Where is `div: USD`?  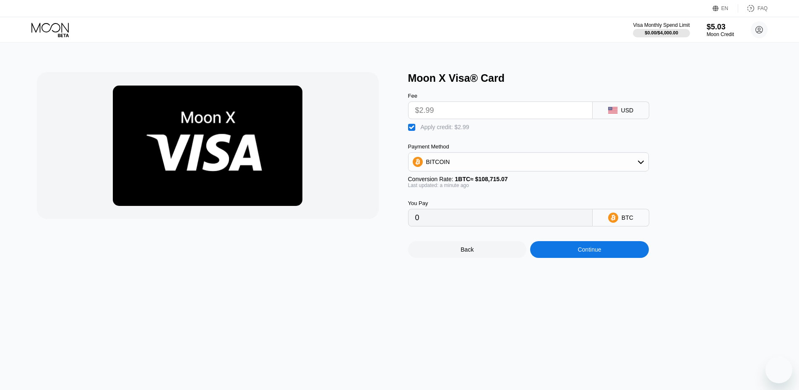 div: USD is located at coordinates (628, 110).